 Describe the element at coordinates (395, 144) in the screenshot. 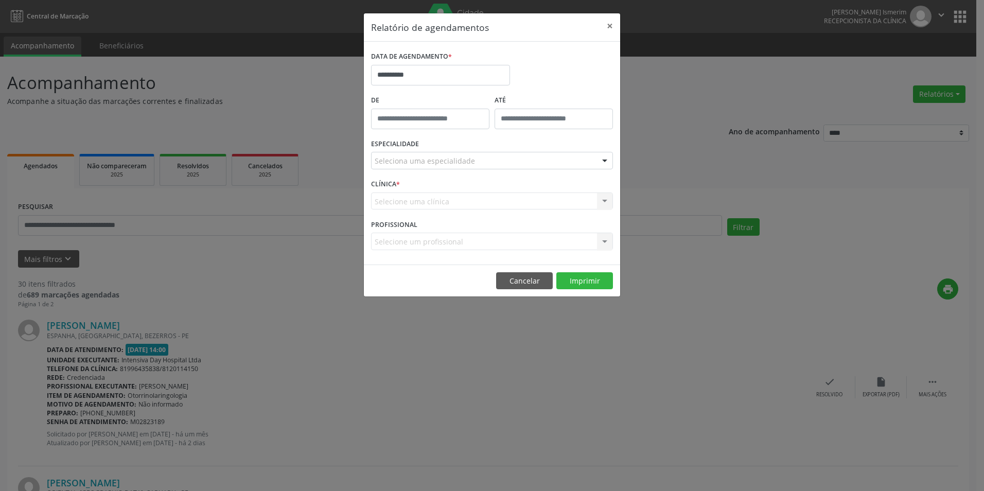

I see `label: ESPECIALIDADE` at that location.